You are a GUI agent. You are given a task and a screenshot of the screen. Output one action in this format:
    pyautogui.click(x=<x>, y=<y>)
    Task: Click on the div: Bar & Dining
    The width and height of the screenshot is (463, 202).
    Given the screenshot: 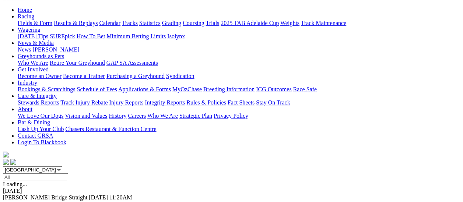 What is the action you would take?
    pyautogui.click(x=239, y=129)
    